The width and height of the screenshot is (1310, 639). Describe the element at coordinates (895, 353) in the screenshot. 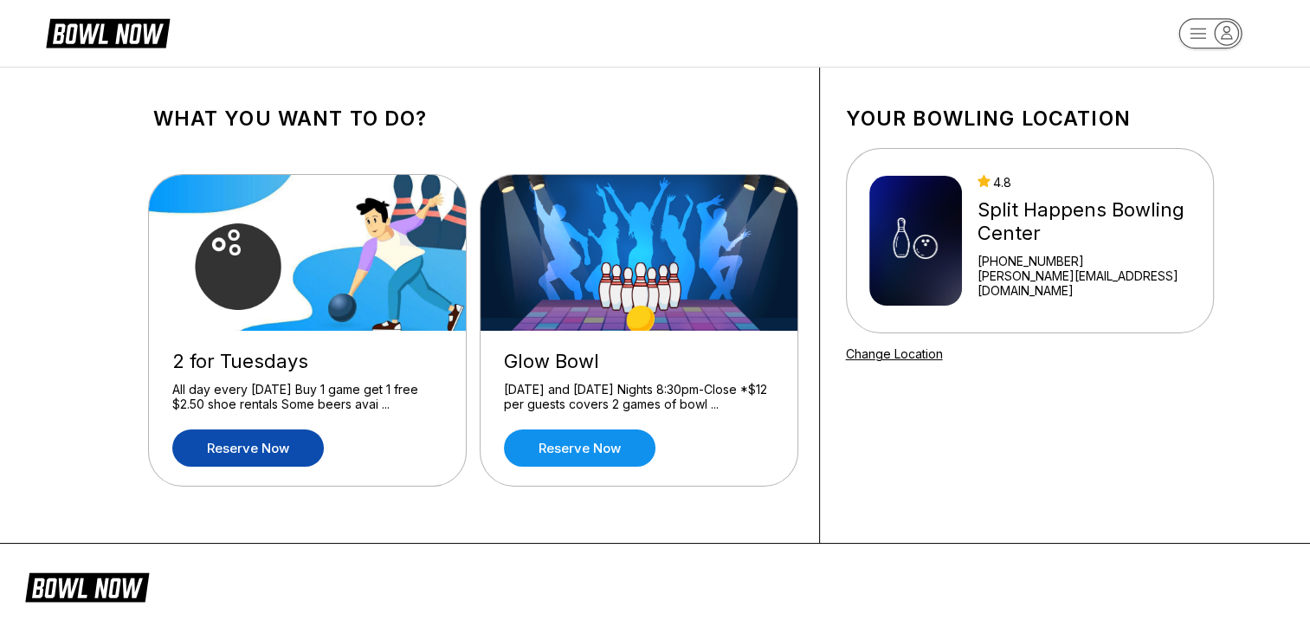

I see `a: Change Location` at that location.